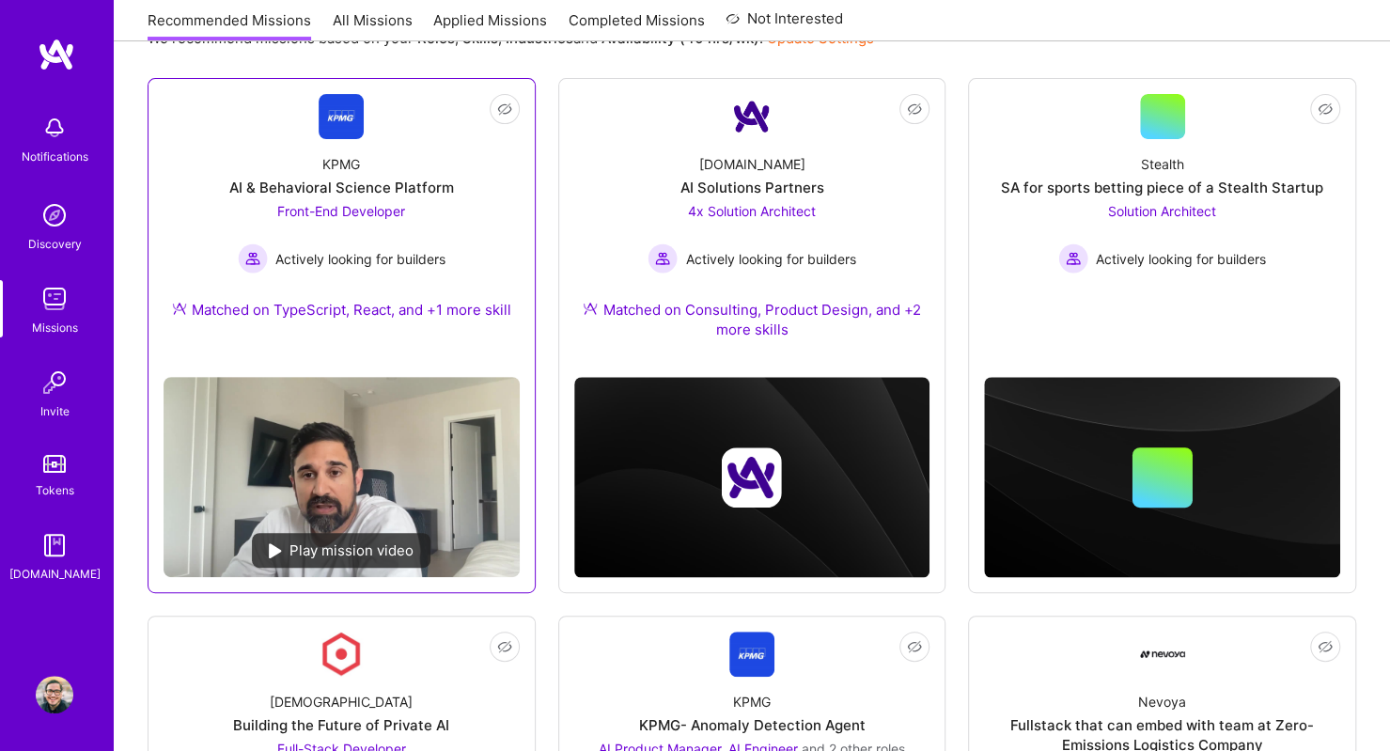 The width and height of the screenshot is (1390, 751). What do you see at coordinates (229, 25) in the screenshot?
I see `a: Recommended Missions` at bounding box center [229, 25].